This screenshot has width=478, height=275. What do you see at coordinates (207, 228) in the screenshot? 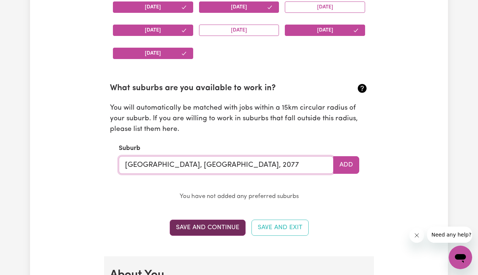
I see `button: Save and Continue` at bounding box center [207, 228].